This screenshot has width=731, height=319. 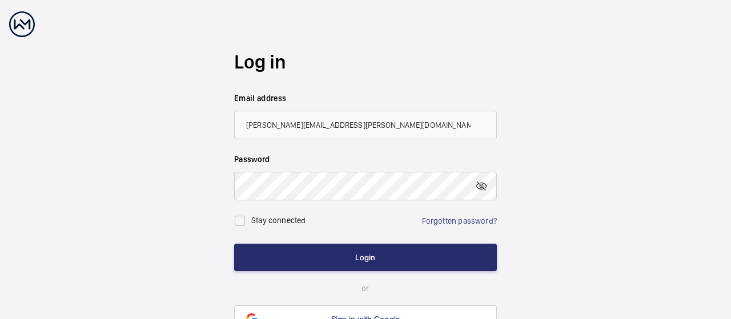 What do you see at coordinates (365, 288) in the screenshot?
I see `p: or` at bounding box center [365, 288].